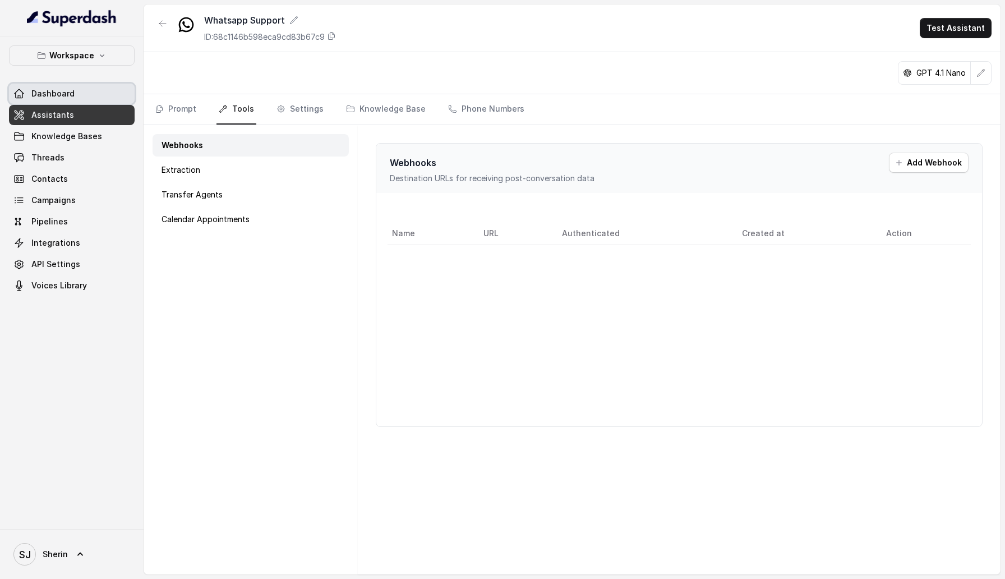  What do you see at coordinates (72, 18) in the screenshot?
I see `img: light.svg` at bounding box center [72, 18].